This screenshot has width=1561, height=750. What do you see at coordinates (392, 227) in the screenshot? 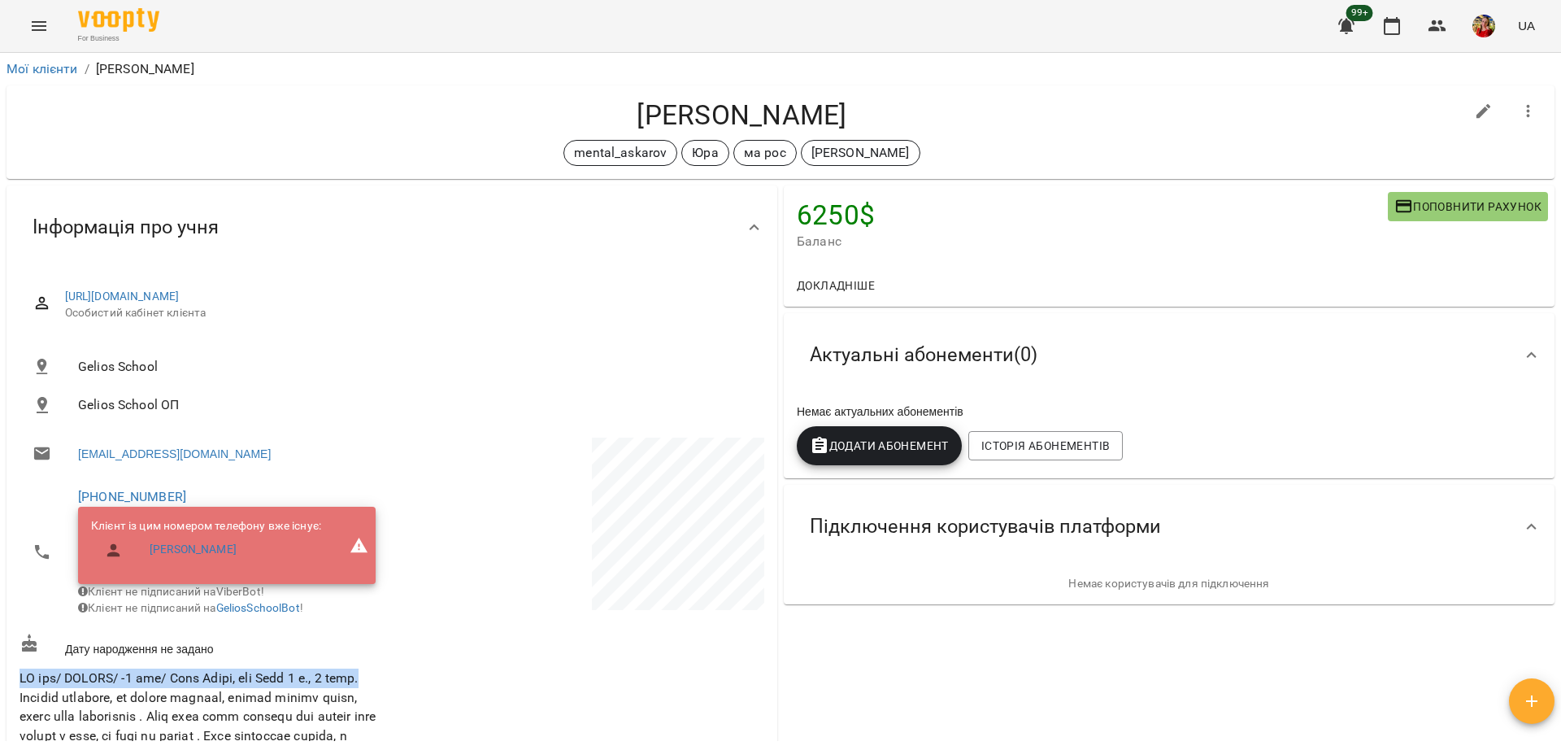
I see `div: Інформація про учня` at bounding box center [392, 227].